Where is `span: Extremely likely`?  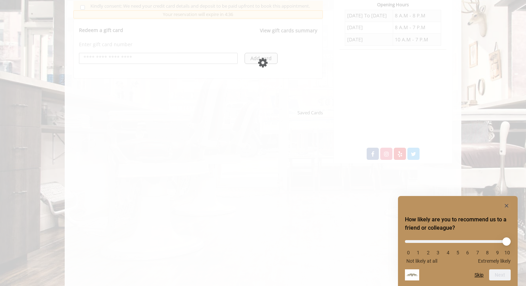
span: Extremely likely is located at coordinates (495, 261).